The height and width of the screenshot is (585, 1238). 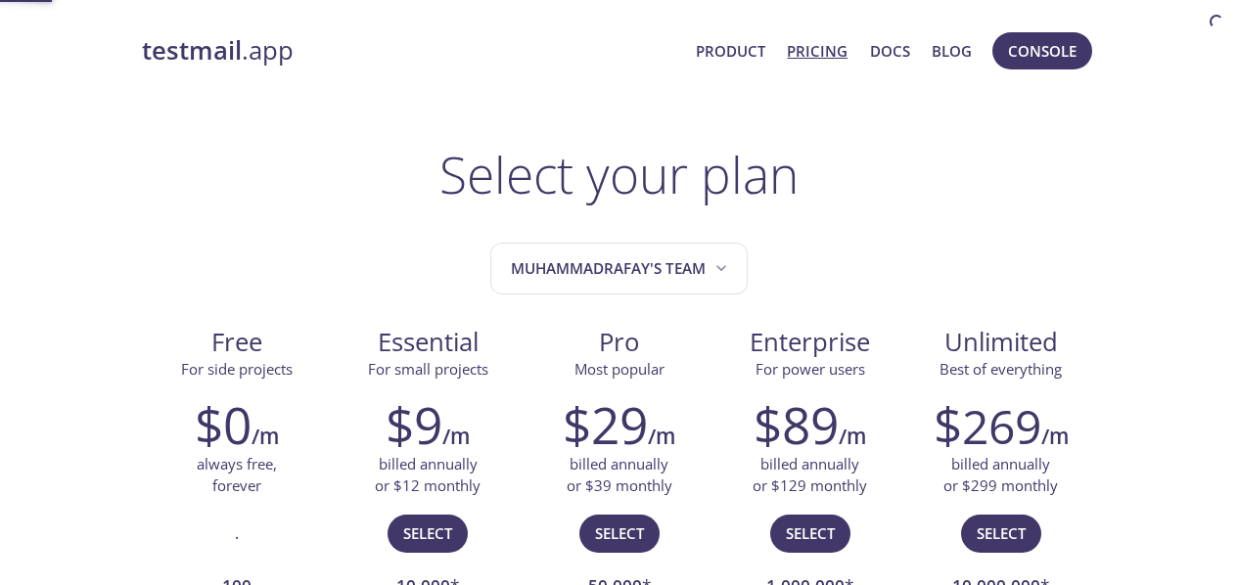 I want to click on span: For side projects, so click(x=237, y=369).